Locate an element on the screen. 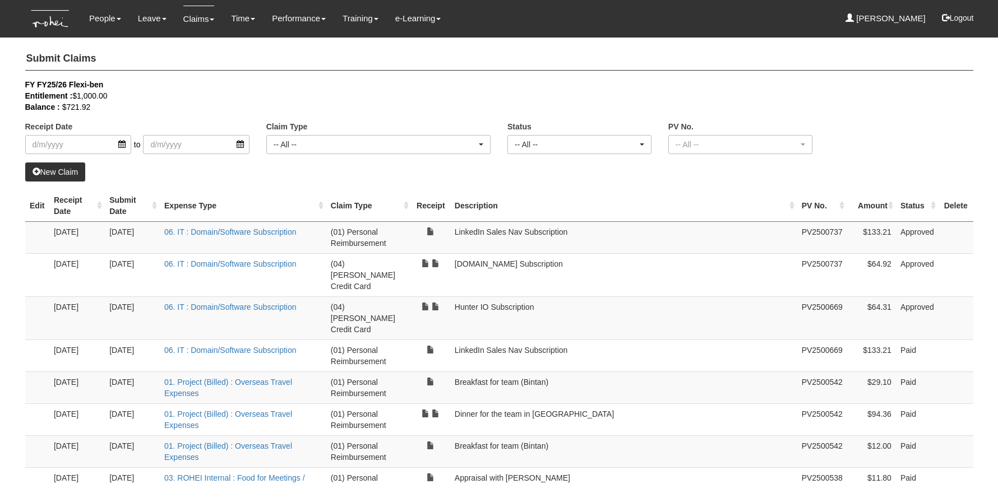 The image size is (998, 484). b: FY FY25/26 Flexi-ben is located at coordinates (64, 85).